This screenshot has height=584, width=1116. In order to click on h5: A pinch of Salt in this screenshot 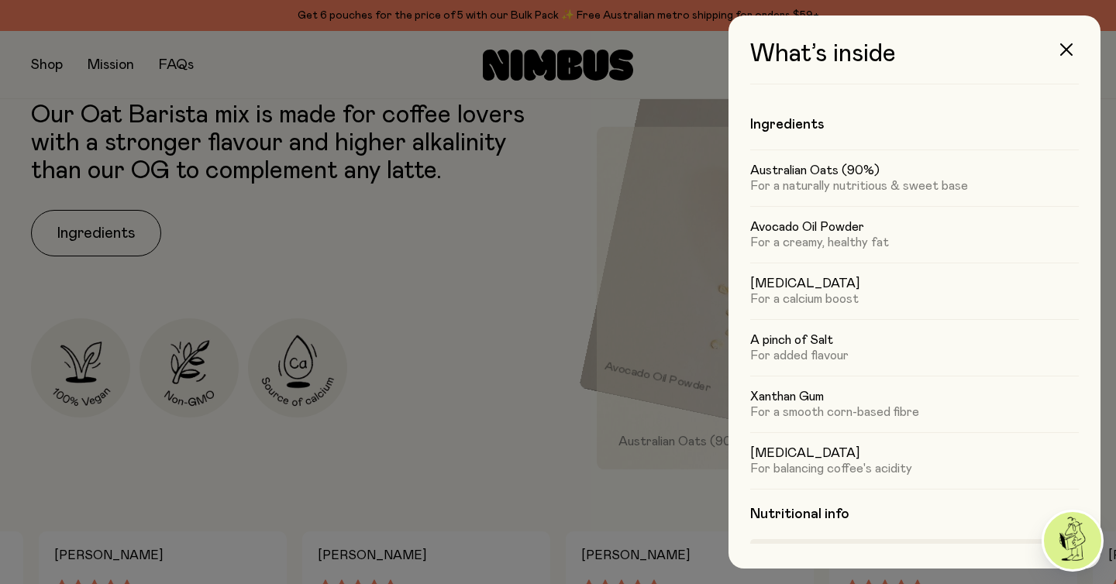, I will do `click(914, 340)`.